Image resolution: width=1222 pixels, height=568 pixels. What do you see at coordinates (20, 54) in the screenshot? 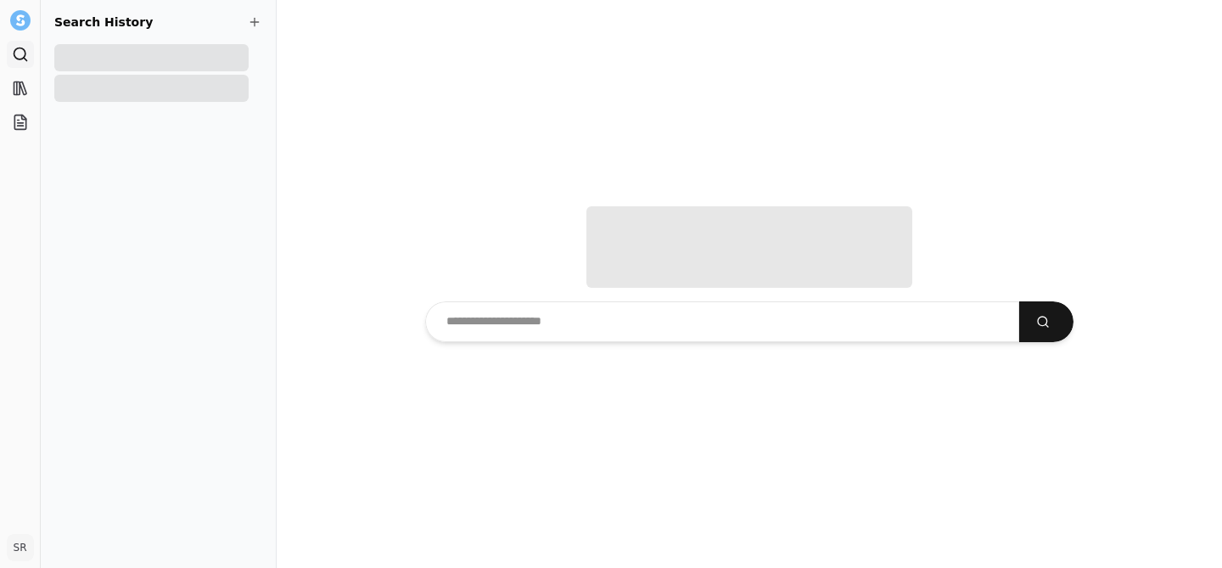
I see `a: Search` at bounding box center [20, 54].